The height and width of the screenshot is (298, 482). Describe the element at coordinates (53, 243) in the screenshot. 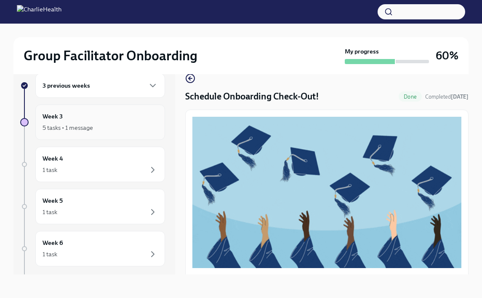

I see `h6: Week 6` at that location.